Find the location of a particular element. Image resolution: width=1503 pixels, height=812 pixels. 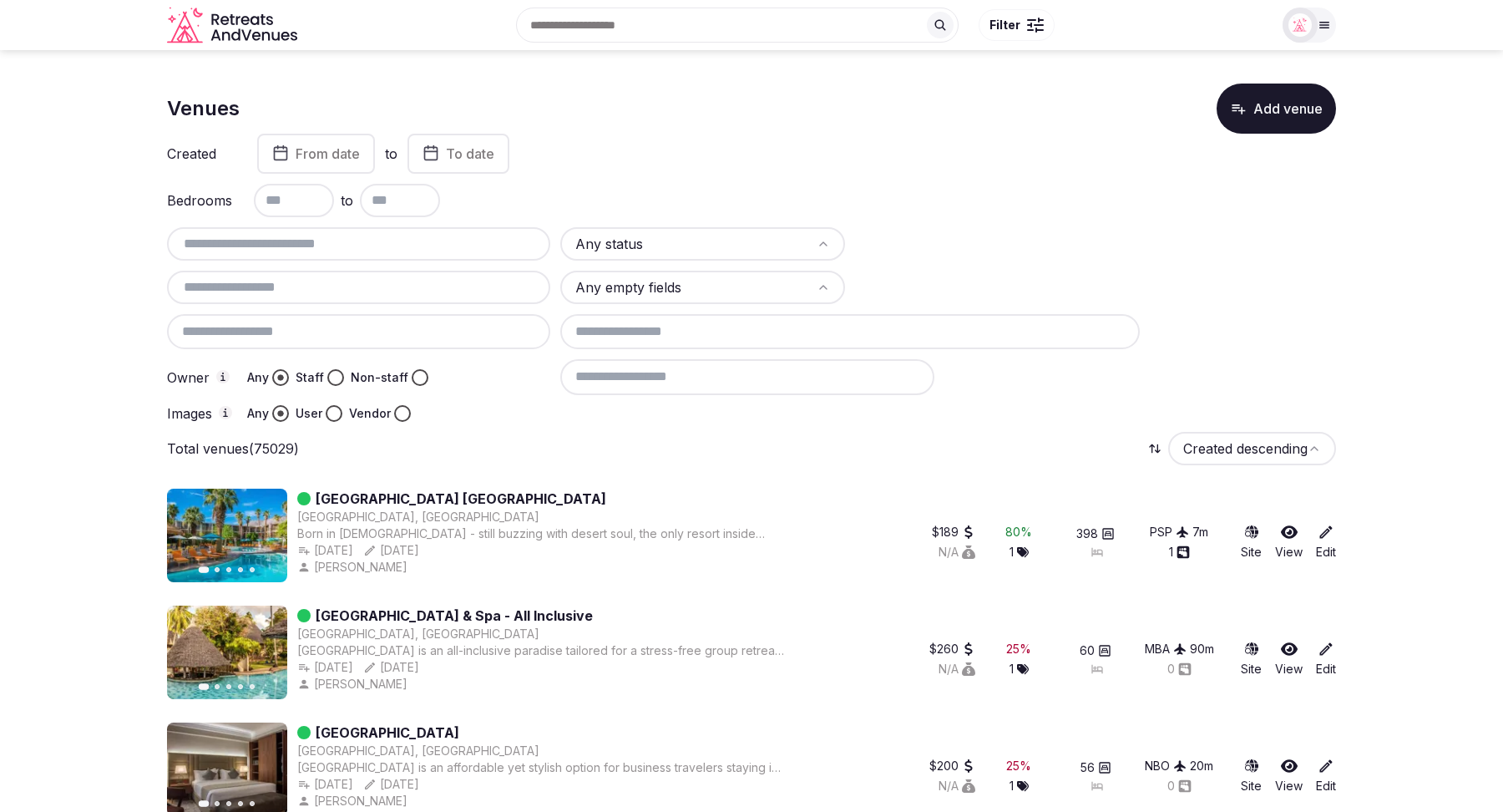

button: Go to slide 4 is located at coordinates (241, 569).